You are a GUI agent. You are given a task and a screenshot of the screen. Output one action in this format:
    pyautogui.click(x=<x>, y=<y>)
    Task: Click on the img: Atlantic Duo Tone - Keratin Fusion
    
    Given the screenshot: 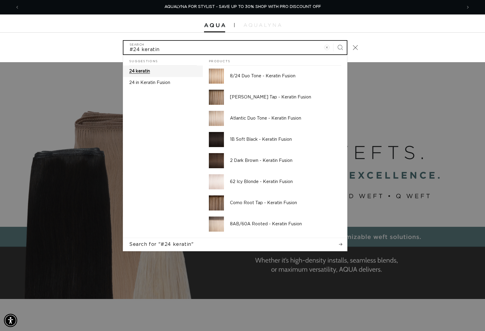 What is the action you would take?
    pyautogui.click(x=216, y=118)
    